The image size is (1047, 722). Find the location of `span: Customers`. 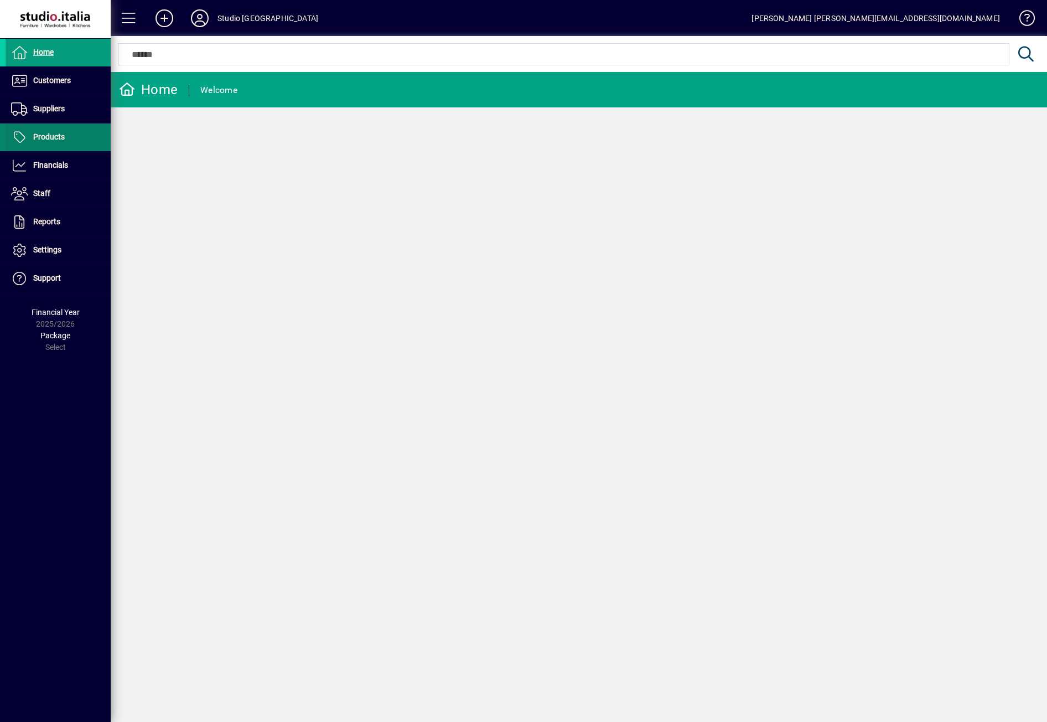

span: Customers is located at coordinates (52, 80).